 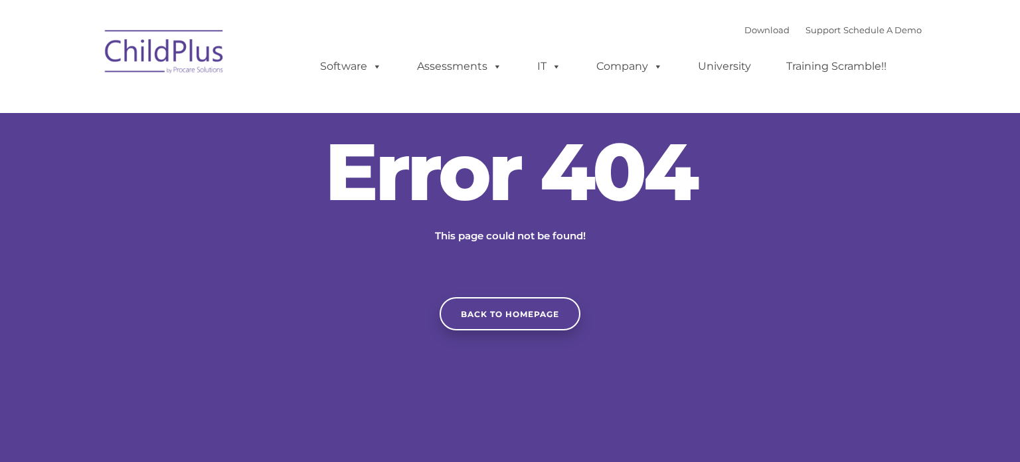 I want to click on a: Company, so click(x=630, y=66).